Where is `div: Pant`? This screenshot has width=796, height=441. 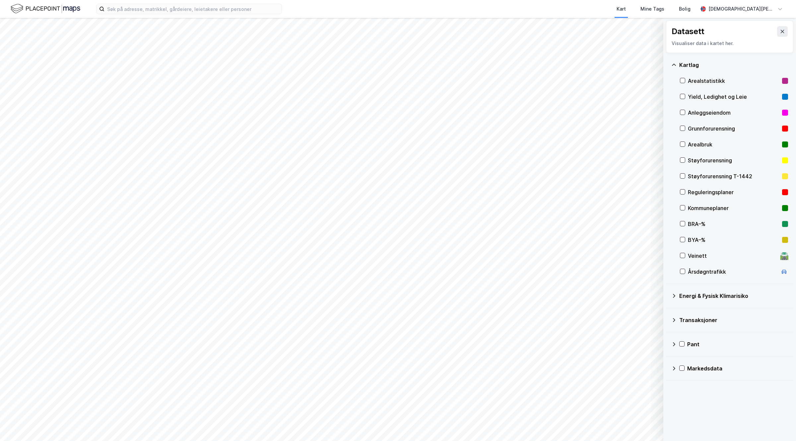
div: Pant is located at coordinates (737, 345).